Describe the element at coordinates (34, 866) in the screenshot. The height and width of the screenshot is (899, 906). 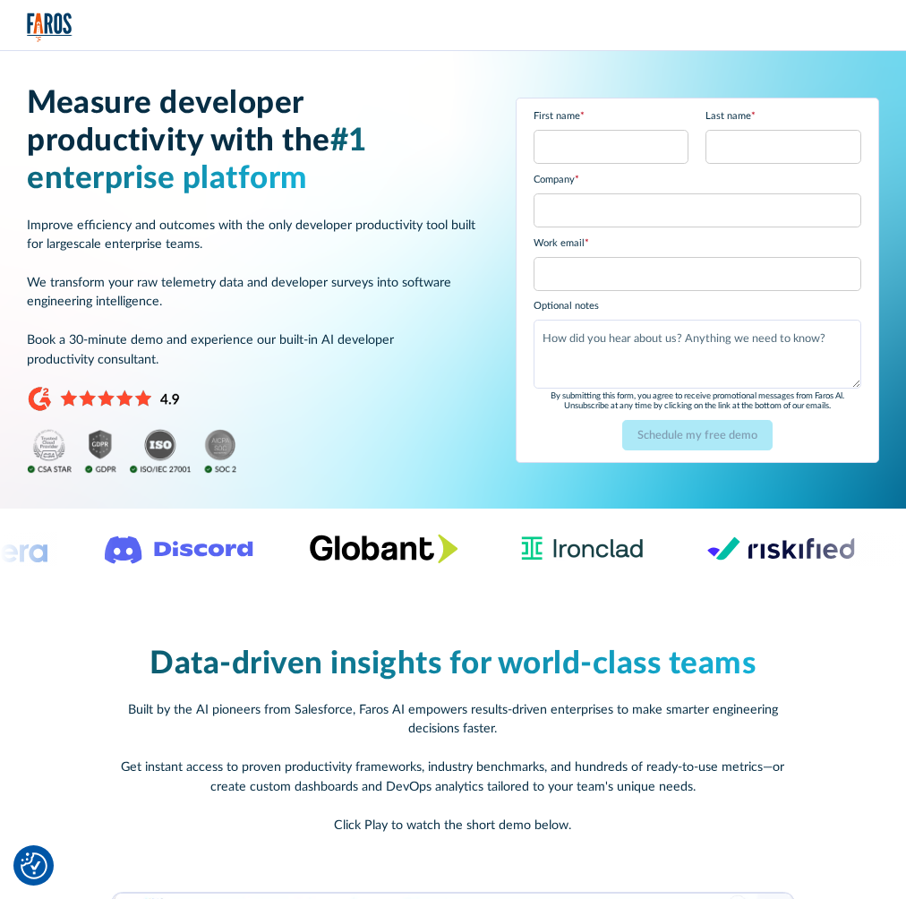
I see `button: Cookie Settings` at that location.